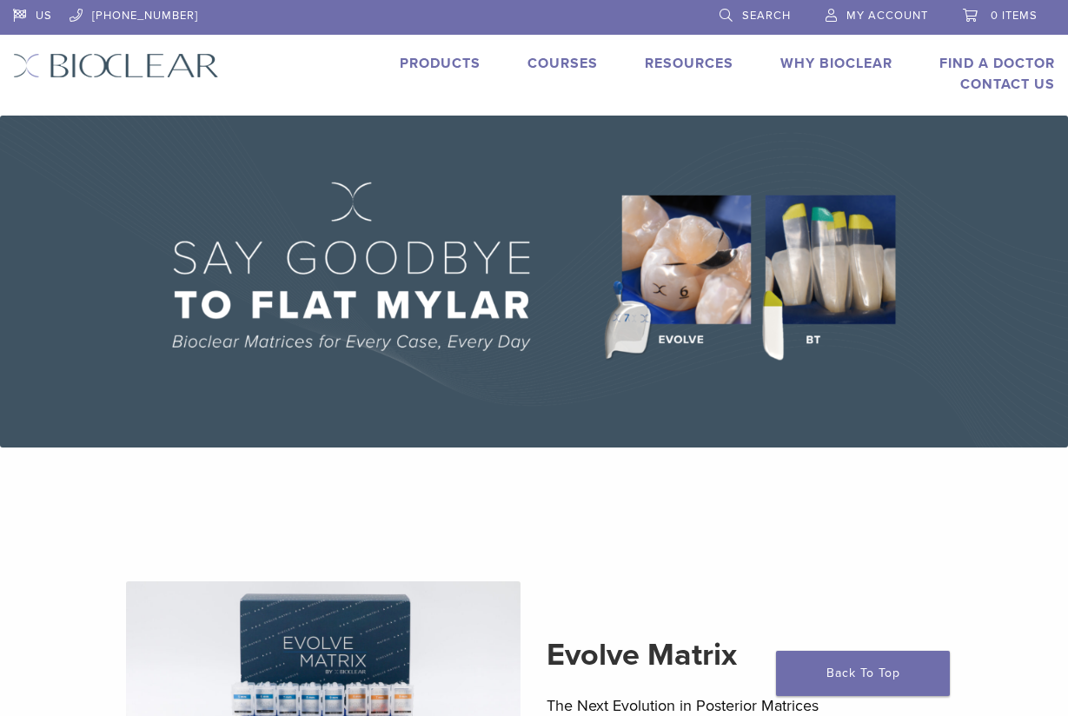 Image resolution: width=1068 pixels, height=716 pixels. I want to click on img: Bioclear, so click(116, 65).